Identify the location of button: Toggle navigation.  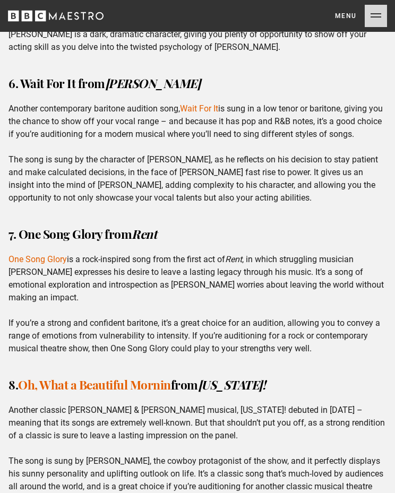
(361, 16).